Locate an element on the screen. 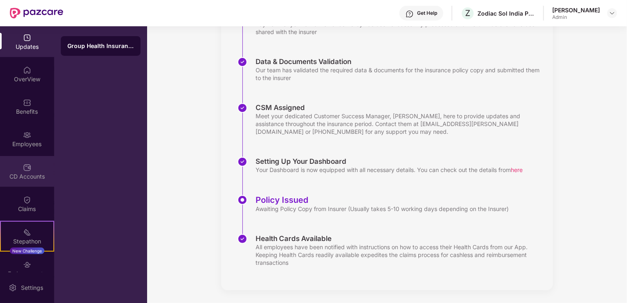 This screenshot has height=303, width=627. img: svg+xml;base64,PHN2ZyBpZD0iSGVscC0zMngzMiIgeG1sbnM9Imh0dHA6Ly93d3cudzMub3JnLzIwMDAvc3ZnIiB3aWR0aD... is located at coordinates (410, 14).